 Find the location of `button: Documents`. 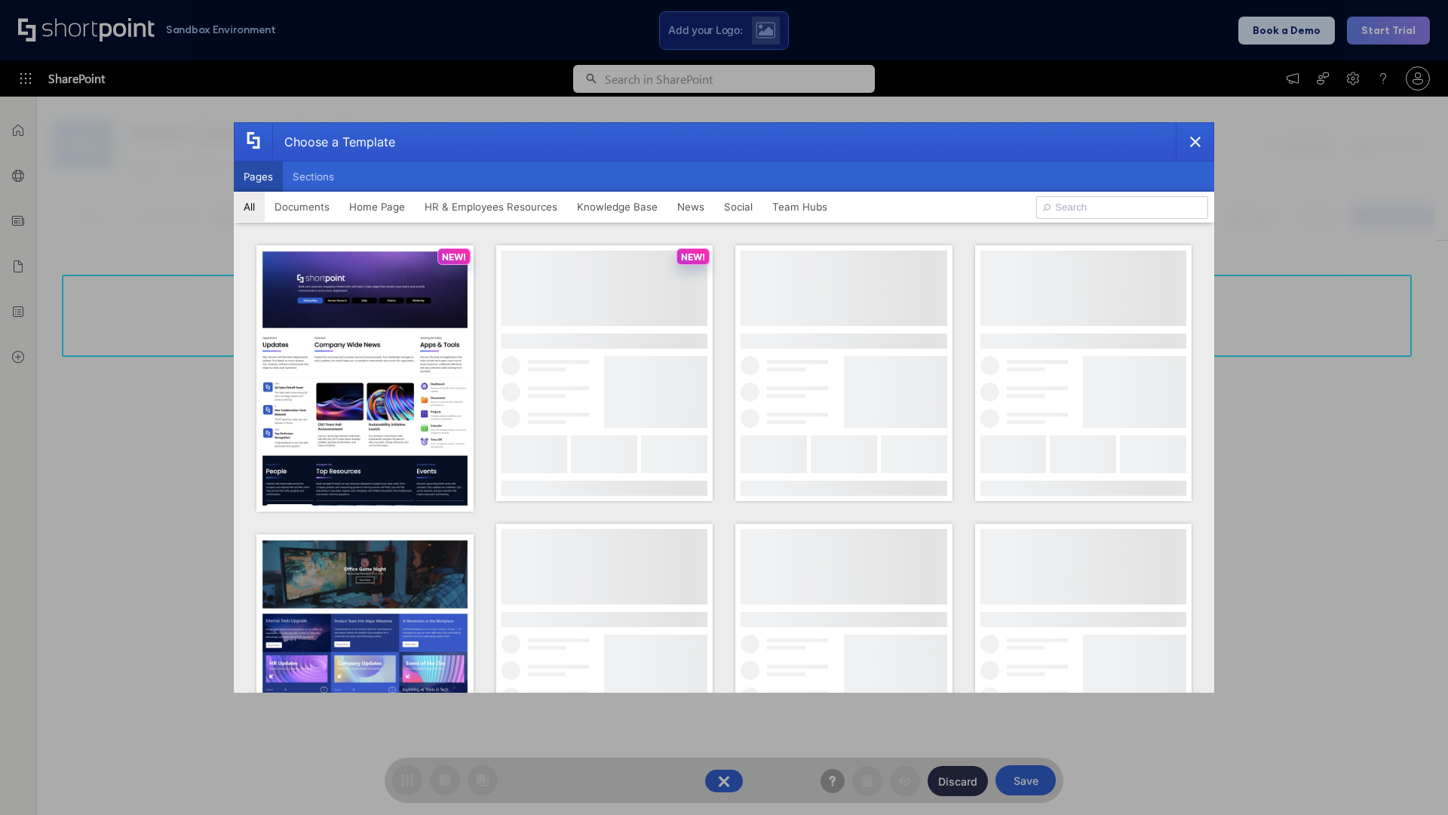

button: Documents is located at coordinates (302, 207).